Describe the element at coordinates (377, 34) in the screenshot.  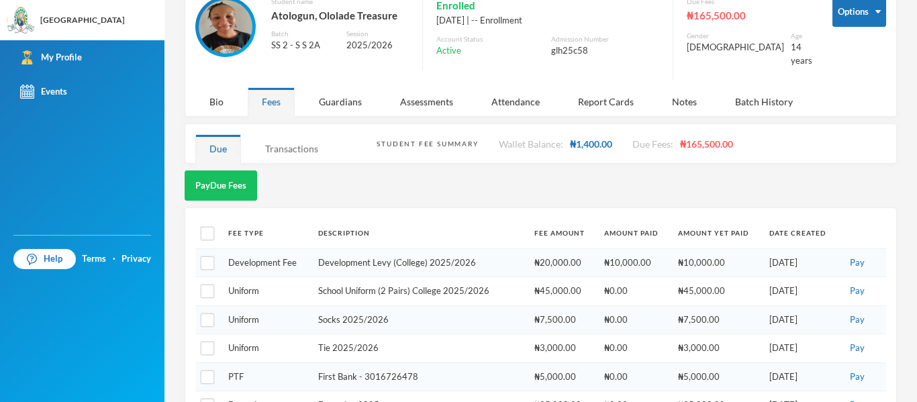
I see `div: Session` at that location.